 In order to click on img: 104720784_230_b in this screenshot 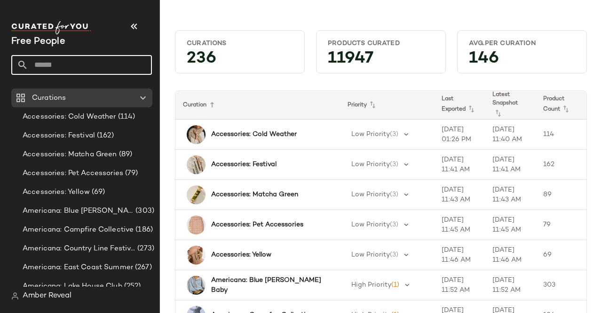, I will do `click(196, 195)`.